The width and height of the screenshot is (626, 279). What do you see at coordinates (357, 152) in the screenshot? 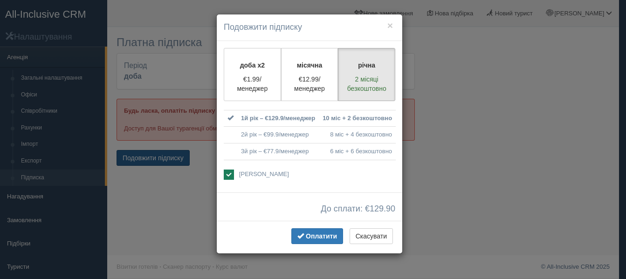
I see `td: 6 міс + 6 безкоштовно` at bounding box center [357, 152].